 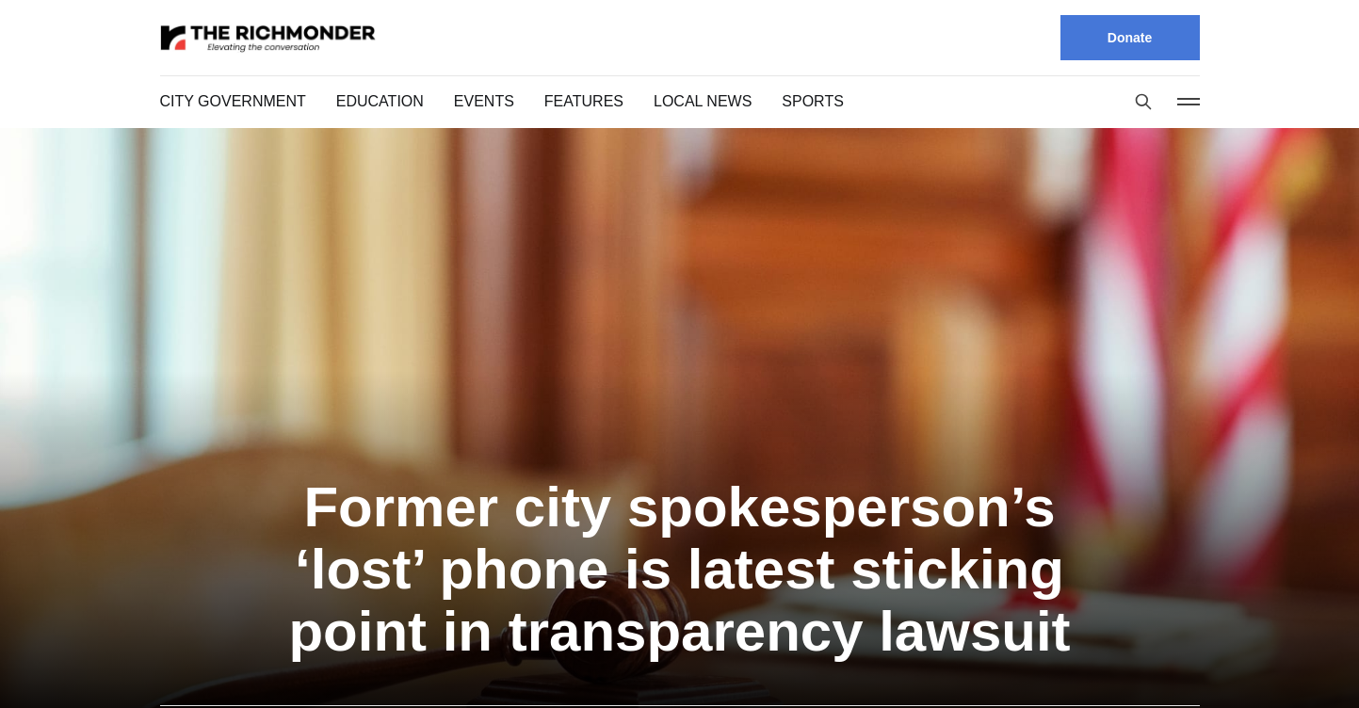 I want to click on a: Features, so click(x=571, y=101).